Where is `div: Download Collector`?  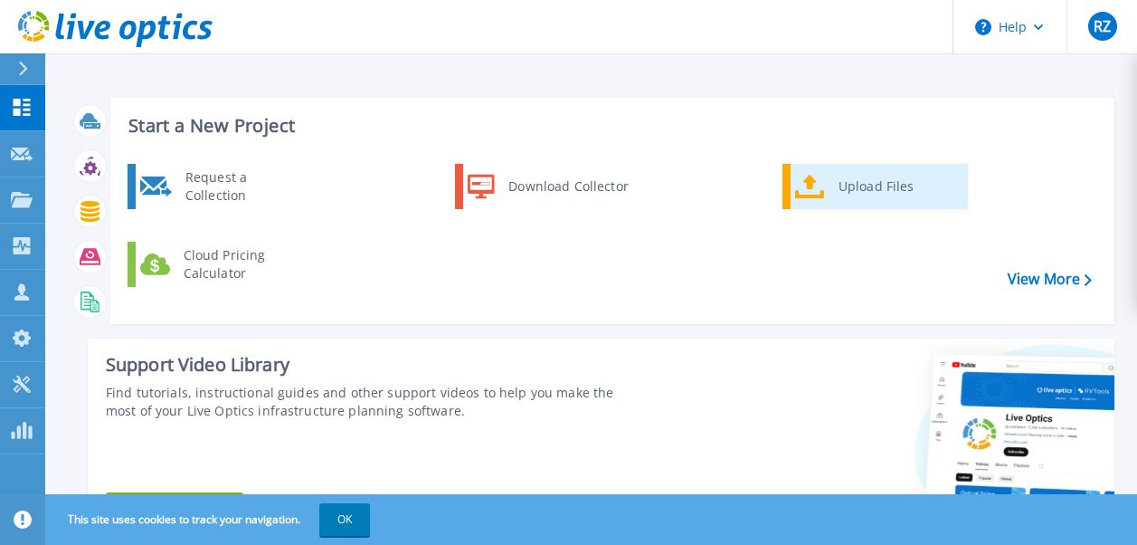 div: Download Collector is located at coordinates (567, 186).